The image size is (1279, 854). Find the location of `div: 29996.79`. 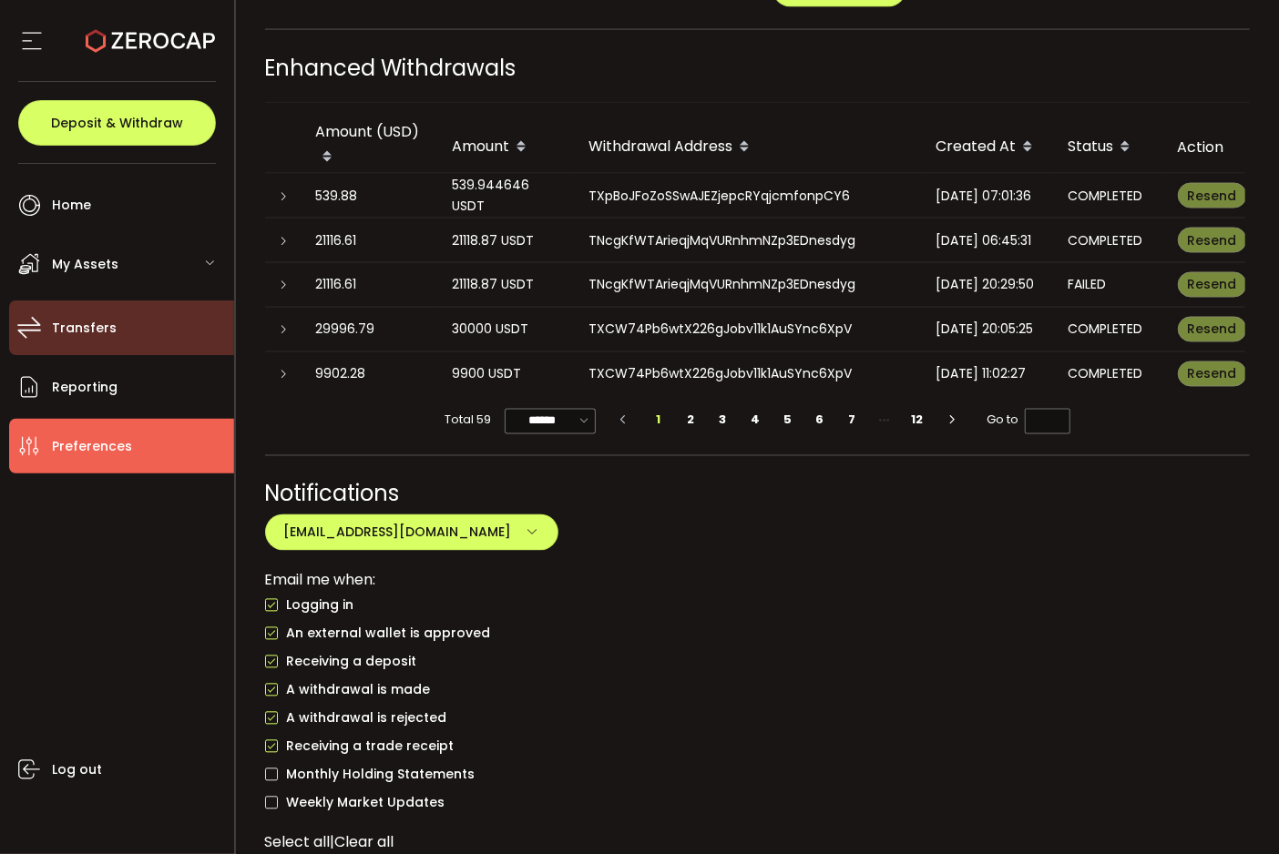

div: 29996.79 is located at coordinates (370, 330).